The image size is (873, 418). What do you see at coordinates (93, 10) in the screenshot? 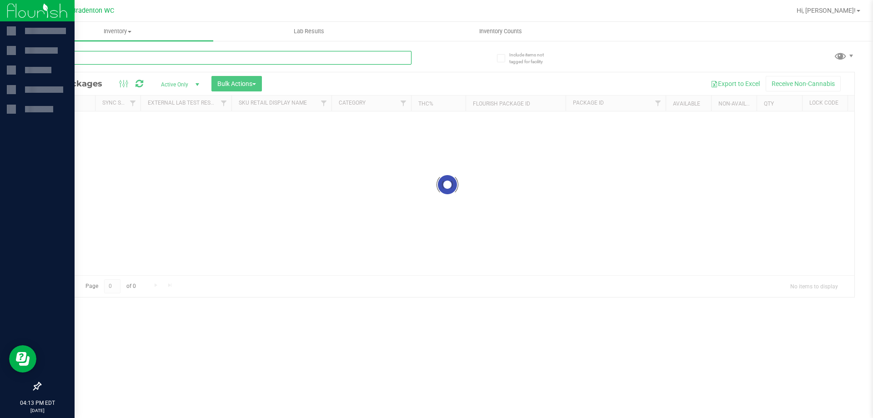
I see `span: Bradenton WC` at bounding box center [93, 10].